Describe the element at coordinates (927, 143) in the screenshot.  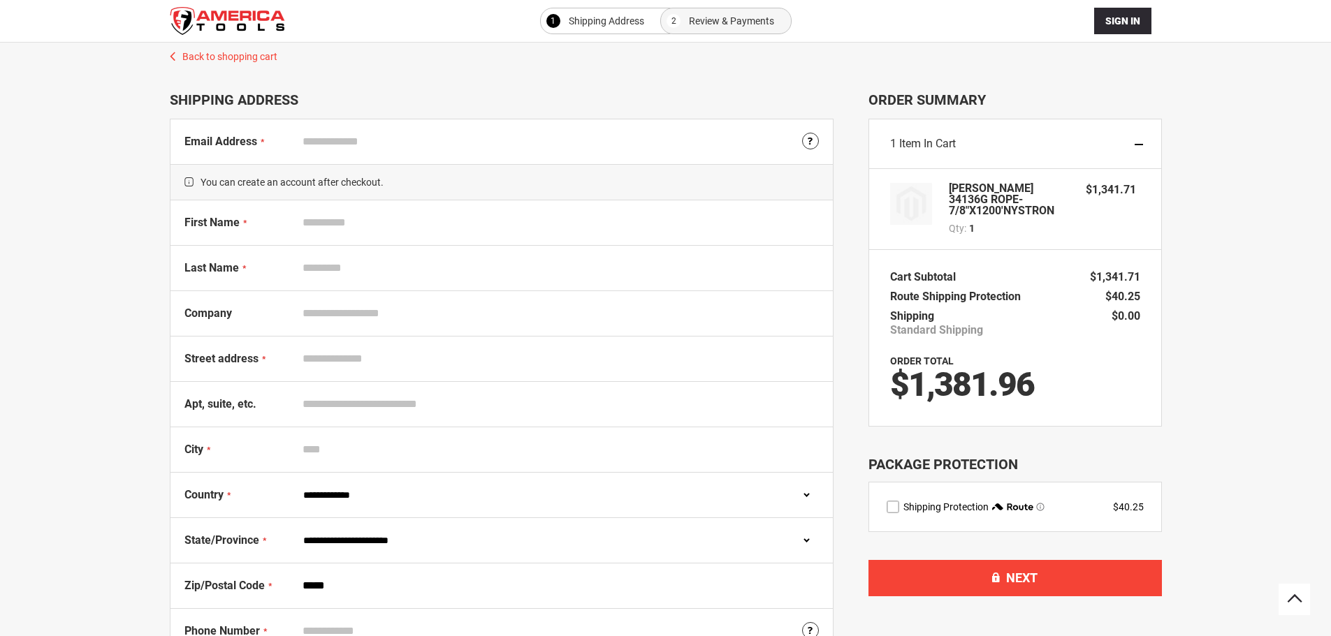
I see `span: Item in Cart` at that location.